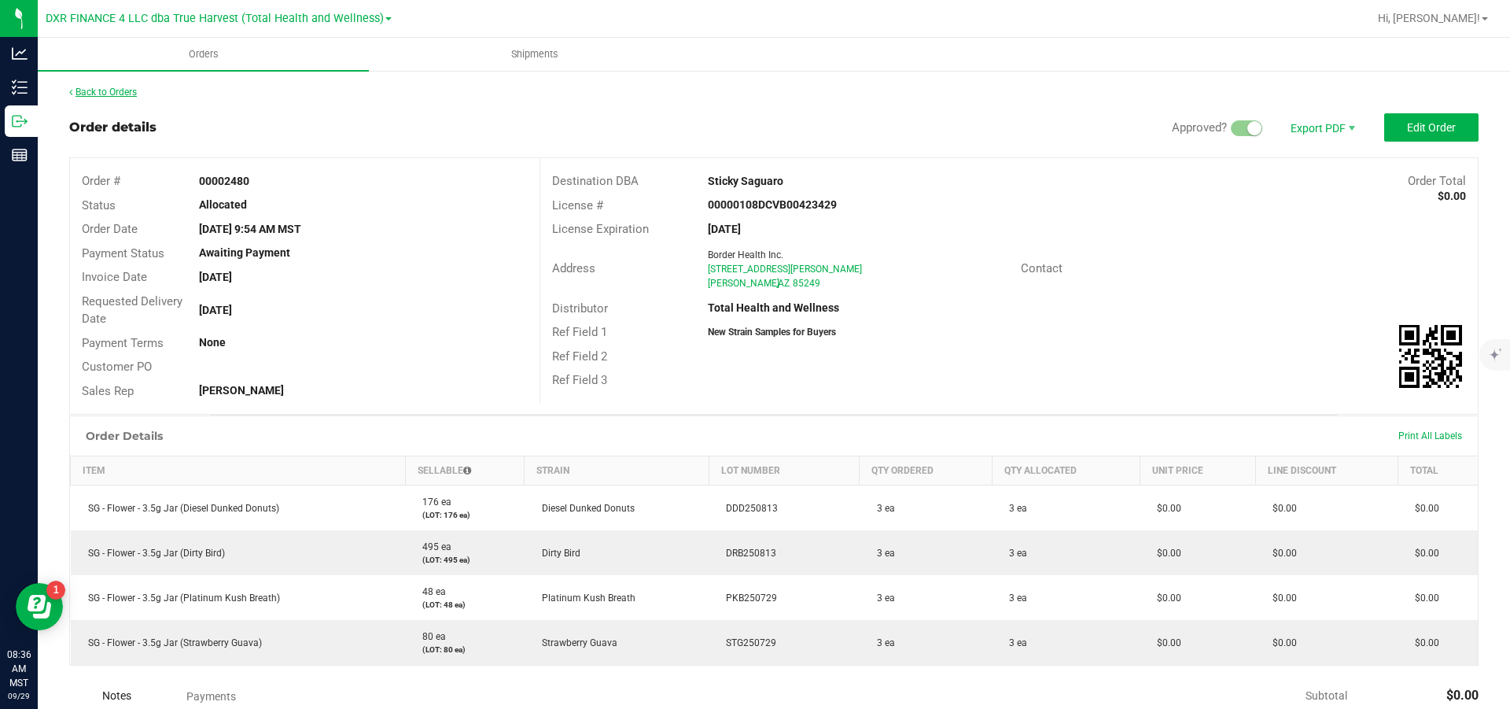 The image size is (1510, 709). Describe the element at coordinates (245, 252) in the screenshot. I see `strong: Awaiting Payment` at that location.